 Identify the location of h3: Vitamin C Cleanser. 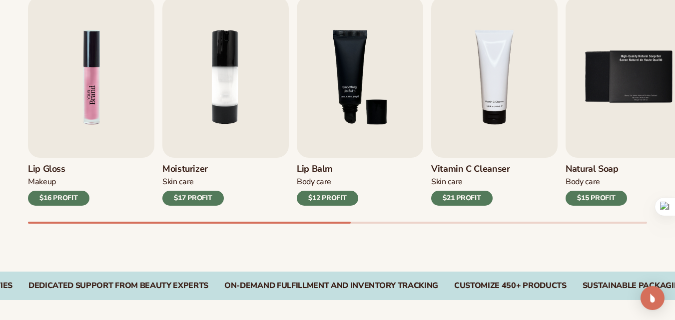
(471, 169).